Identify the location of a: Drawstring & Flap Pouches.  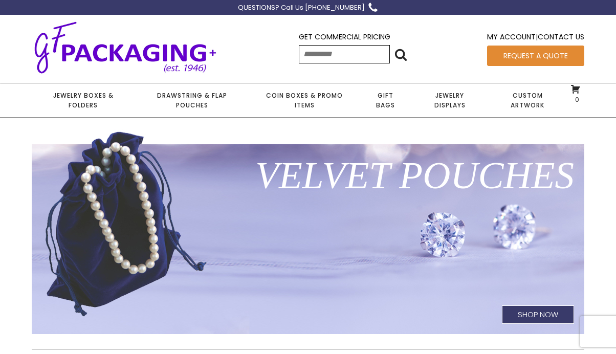
(192, 100).